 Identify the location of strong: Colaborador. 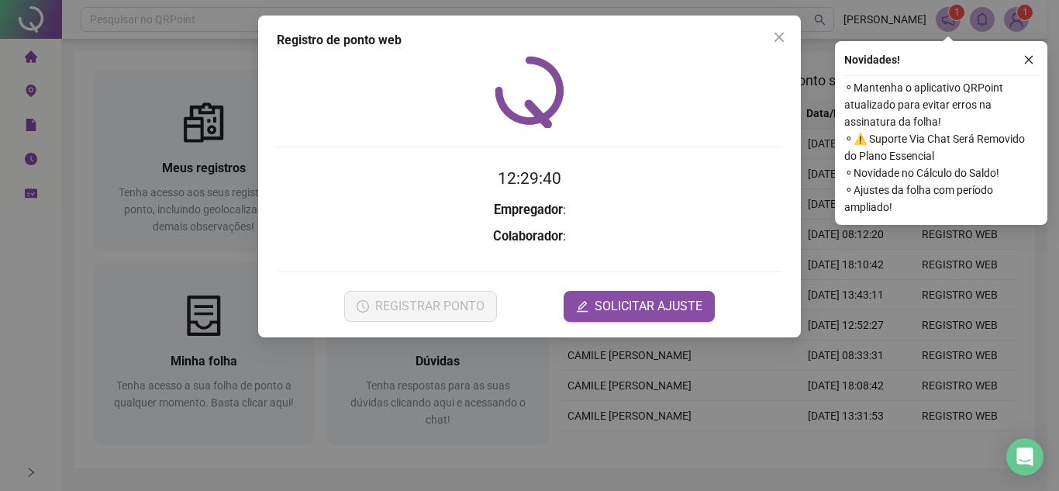
(528, 236).